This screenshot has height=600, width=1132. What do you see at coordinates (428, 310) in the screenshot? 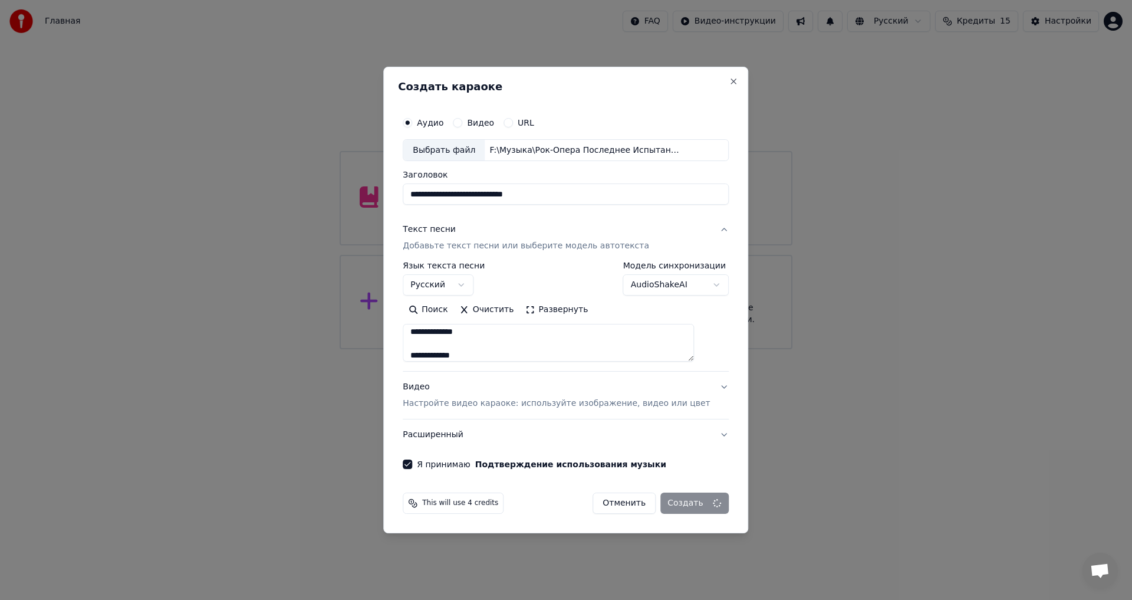
I see `button: Поиск` at bounding box center [428, 310].